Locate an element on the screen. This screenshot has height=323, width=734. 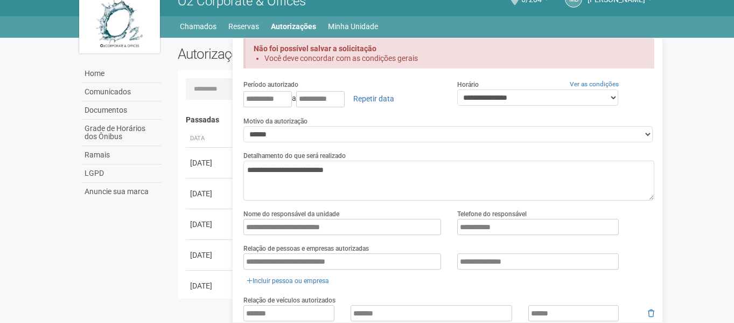
div: a is located at coordinates (342, 99).